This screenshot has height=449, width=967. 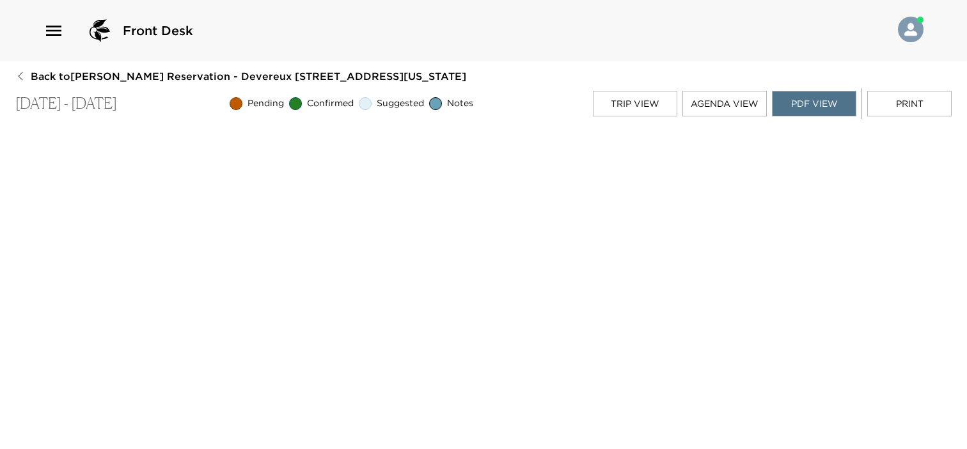 I want to click on button: PDF View, so click(x=814, y=104).